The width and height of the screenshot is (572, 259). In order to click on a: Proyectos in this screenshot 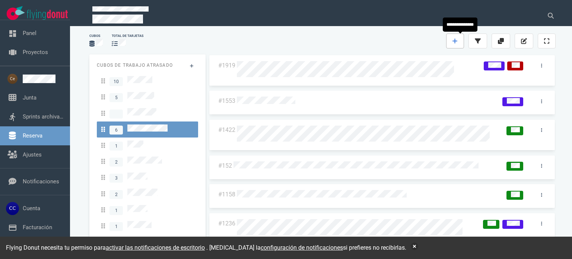, I will do `click(35, 52)`.